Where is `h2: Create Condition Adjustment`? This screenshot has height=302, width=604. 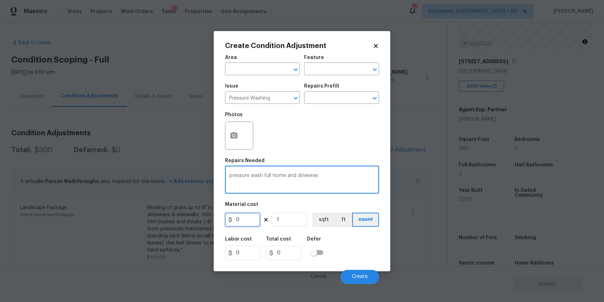 h2: Create Condition Adjustment is located at coordinates (299, 46).